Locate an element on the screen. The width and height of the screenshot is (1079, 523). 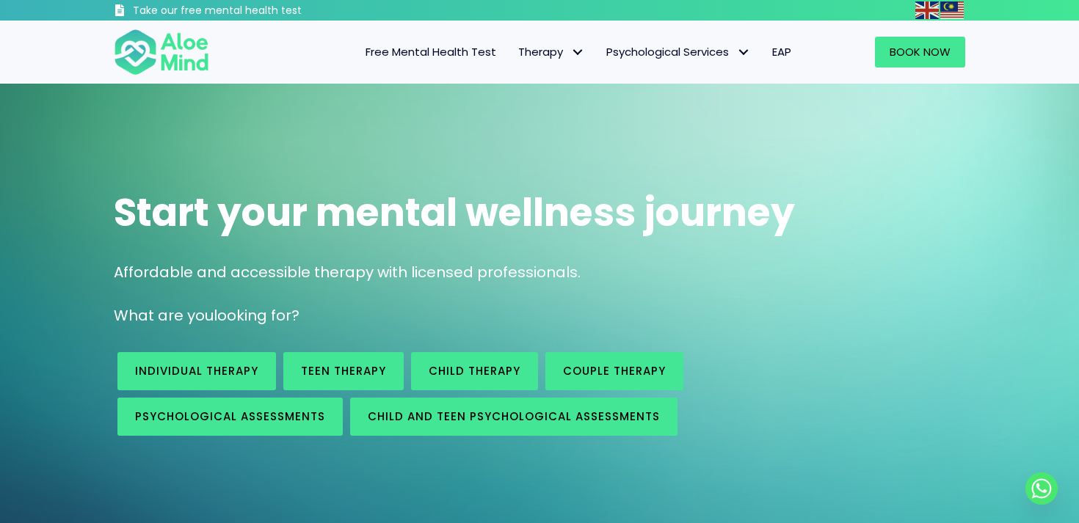
a: Whatsapp is located at coordinates (1042, 489).